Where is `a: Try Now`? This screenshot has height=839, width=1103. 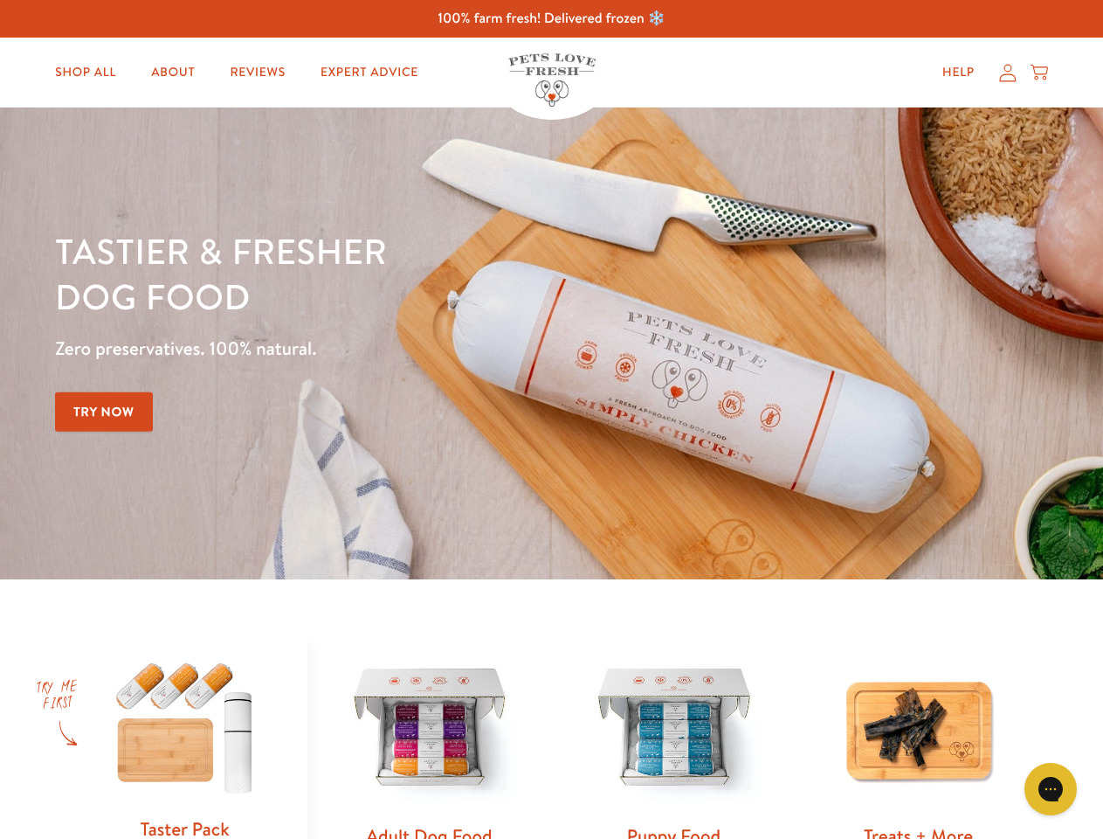 a: Try Now is located at coordinates (104, 412).